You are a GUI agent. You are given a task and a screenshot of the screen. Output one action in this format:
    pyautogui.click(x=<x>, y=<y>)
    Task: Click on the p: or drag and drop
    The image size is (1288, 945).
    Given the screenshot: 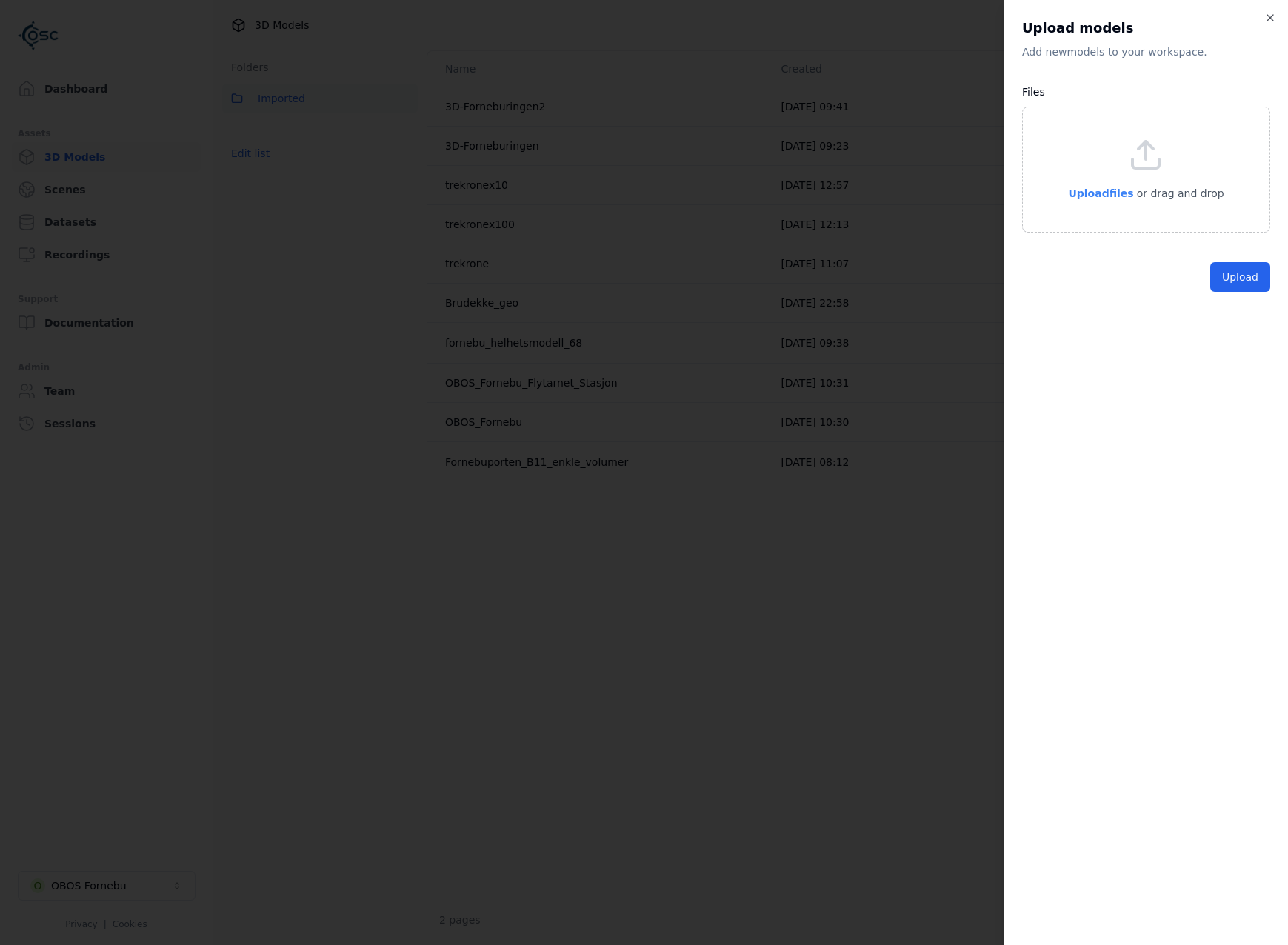 What is the action you would take?
    pyautogui.click(x=1179, y=194)
    